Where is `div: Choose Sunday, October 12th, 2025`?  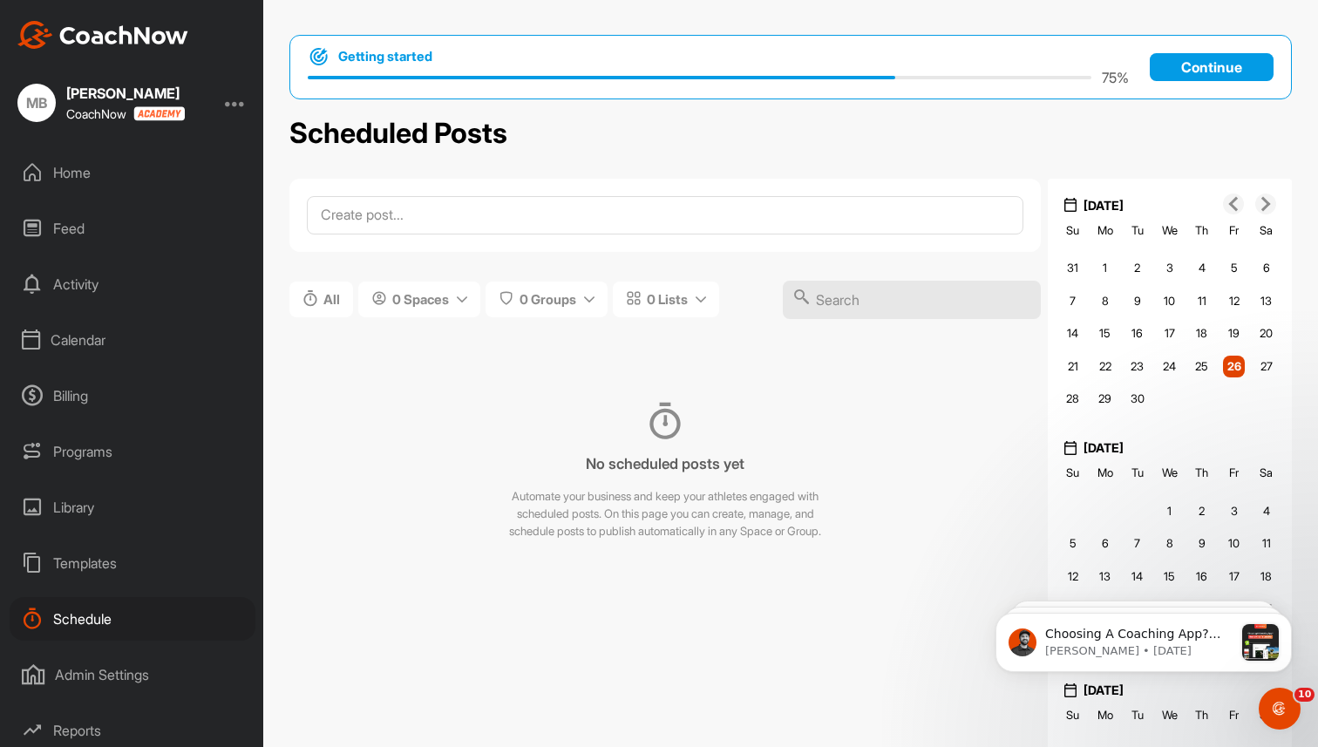
div: Choose Sunday, October 12th, 2025 is located at coordinates (1072, 577).